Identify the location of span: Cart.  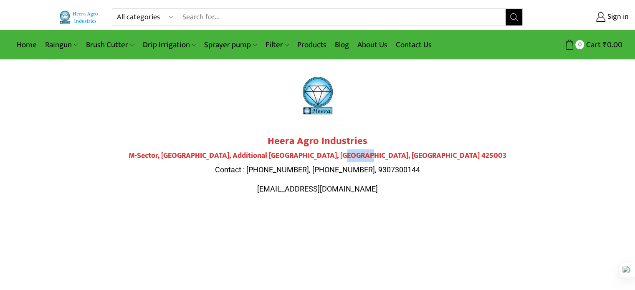
(593, 45).